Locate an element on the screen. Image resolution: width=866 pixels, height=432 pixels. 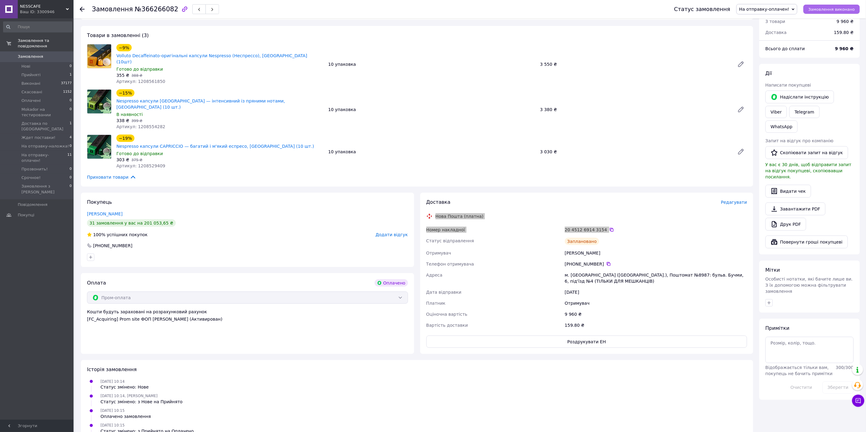
span: Особисті нотатки, які бачите лише ви. З їх допомогою можна фільтрувати замовлення is located at coordinates (809, 285).